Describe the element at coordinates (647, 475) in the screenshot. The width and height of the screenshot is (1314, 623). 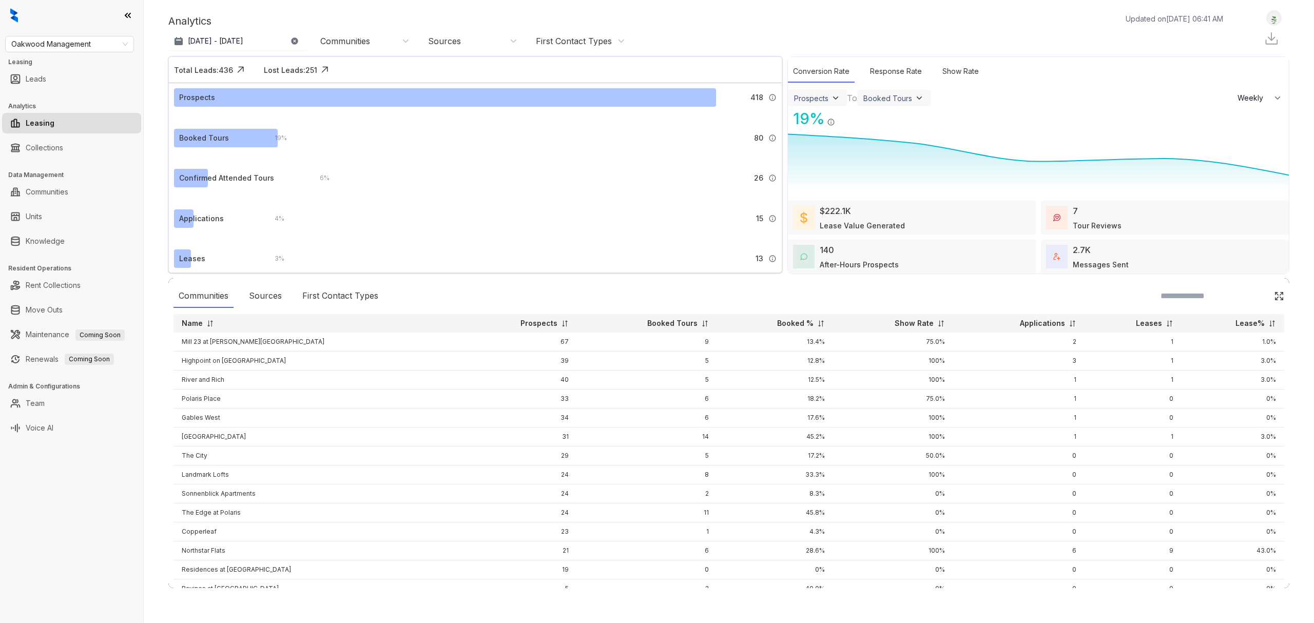
I see `td: 8` at that location.